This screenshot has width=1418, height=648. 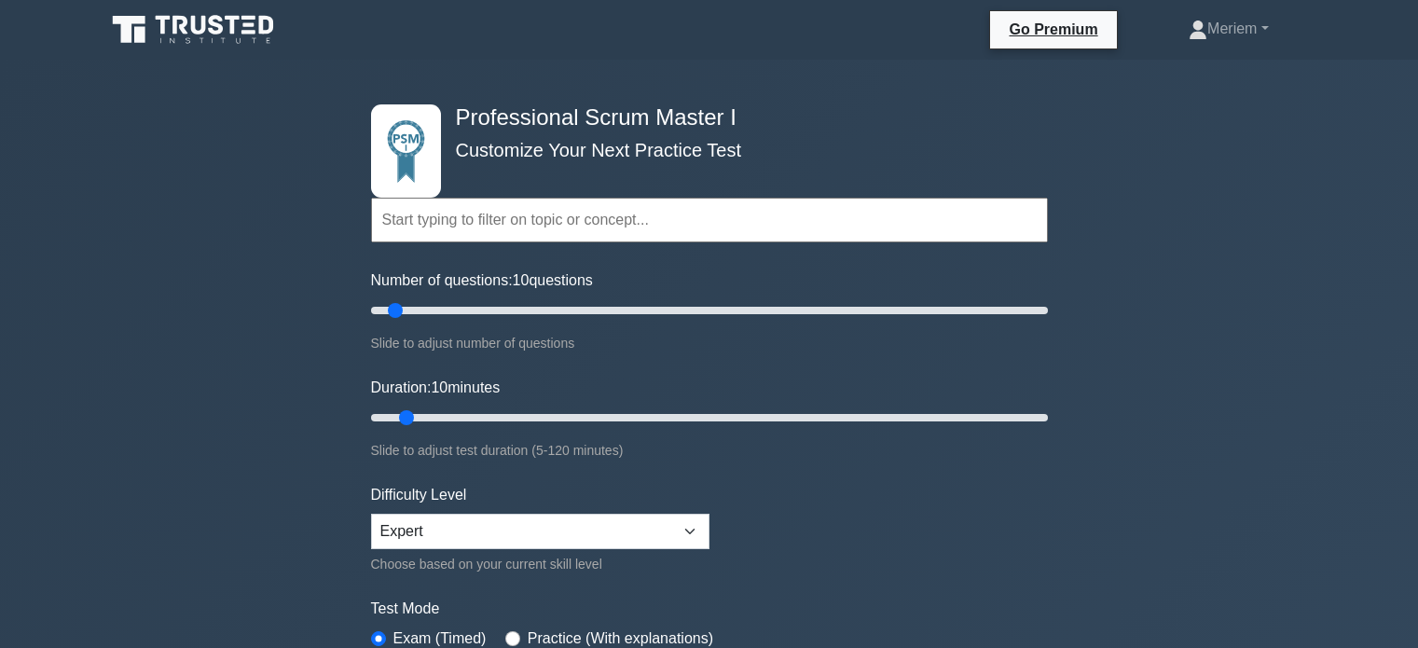 What do you see at coordinates (419, 495) in the screenshot?
I see `label: Difficulty Level` at bounding box center [419, 495].